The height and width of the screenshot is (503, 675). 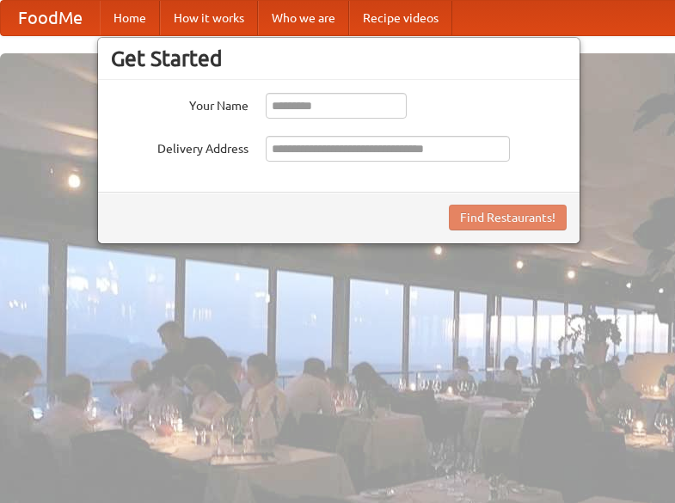 What do you see at coordinates (180, 103) in the screenshot?
I see `label: Your Name` at bounding box center [180, 103].